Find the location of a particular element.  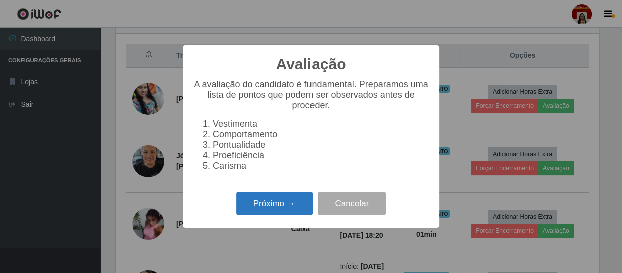

button: Próximo → is located at coordinates (274, 203).